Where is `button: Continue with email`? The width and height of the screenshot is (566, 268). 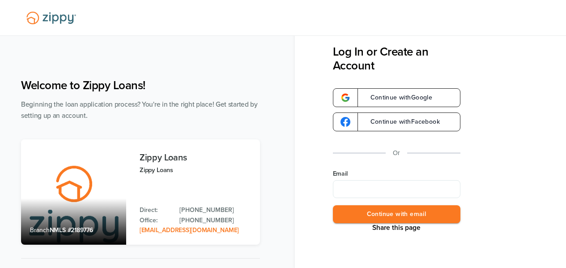
button: Continue with email is located at coordinates (396, 214).